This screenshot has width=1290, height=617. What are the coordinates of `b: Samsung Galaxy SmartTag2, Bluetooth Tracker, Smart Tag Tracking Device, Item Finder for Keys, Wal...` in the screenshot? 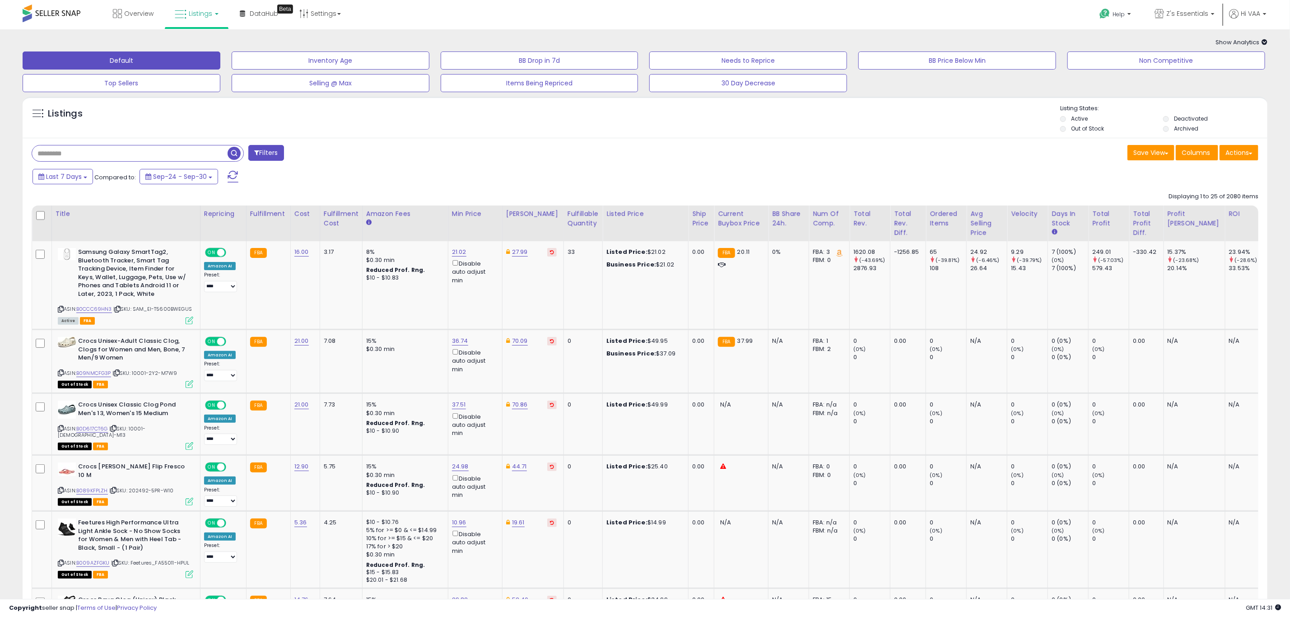 It's located at (133, 274).